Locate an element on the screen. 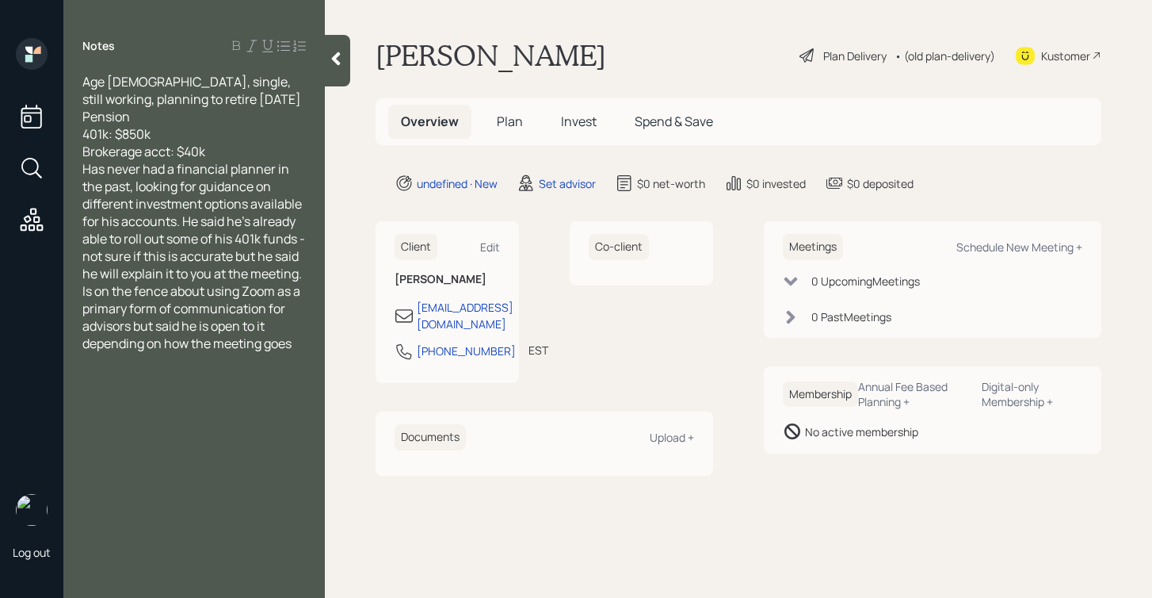 The image size is (1152, 598). div: Schedule New Meeting + is located at coordinates (1019, 246).